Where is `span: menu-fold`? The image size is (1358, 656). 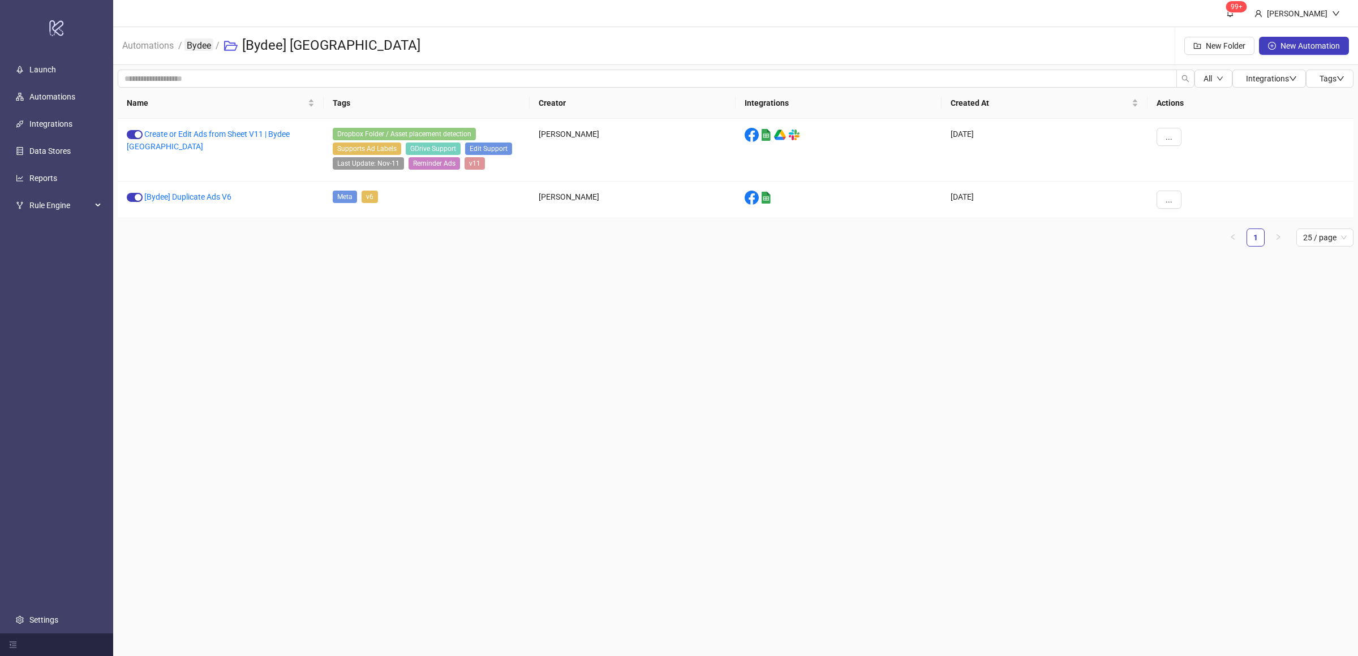
span: menu-fold is located at coordinates (13, 645).